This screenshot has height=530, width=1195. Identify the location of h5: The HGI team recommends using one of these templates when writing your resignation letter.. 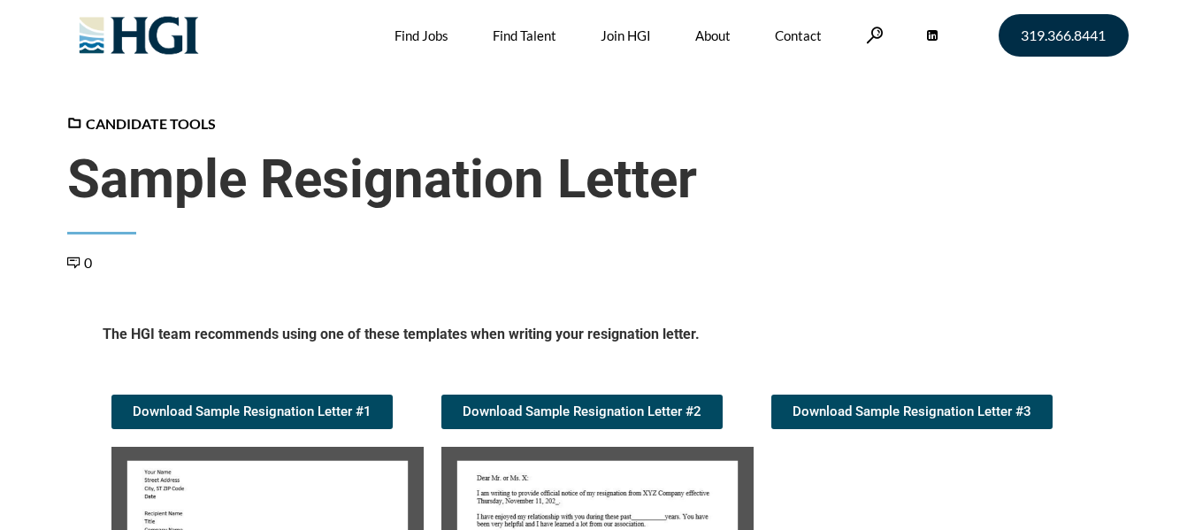
(598, 337).